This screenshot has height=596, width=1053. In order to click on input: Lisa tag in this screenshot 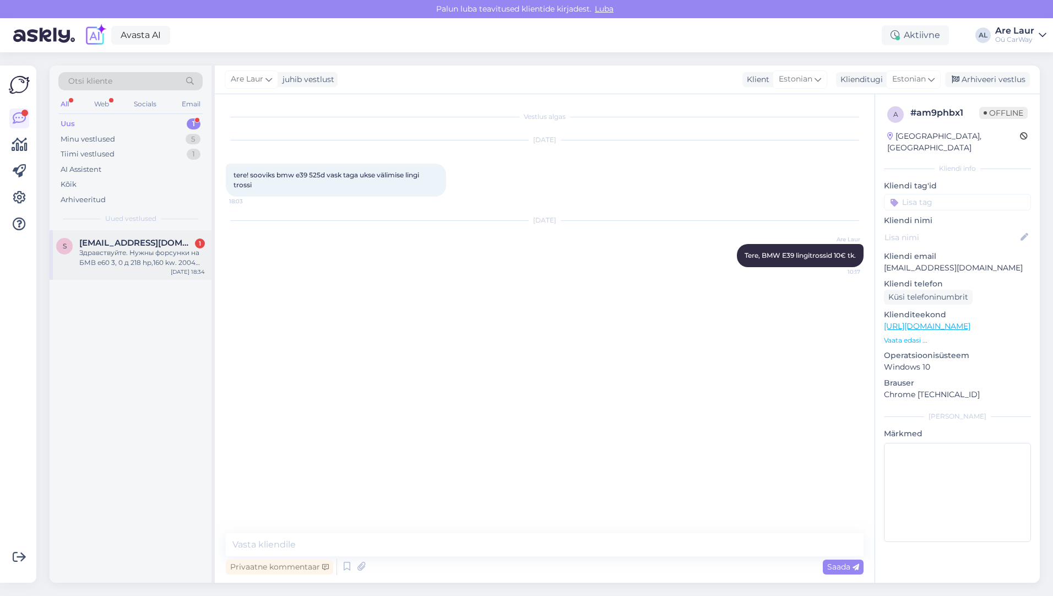, I will do `click(958, 202)`.